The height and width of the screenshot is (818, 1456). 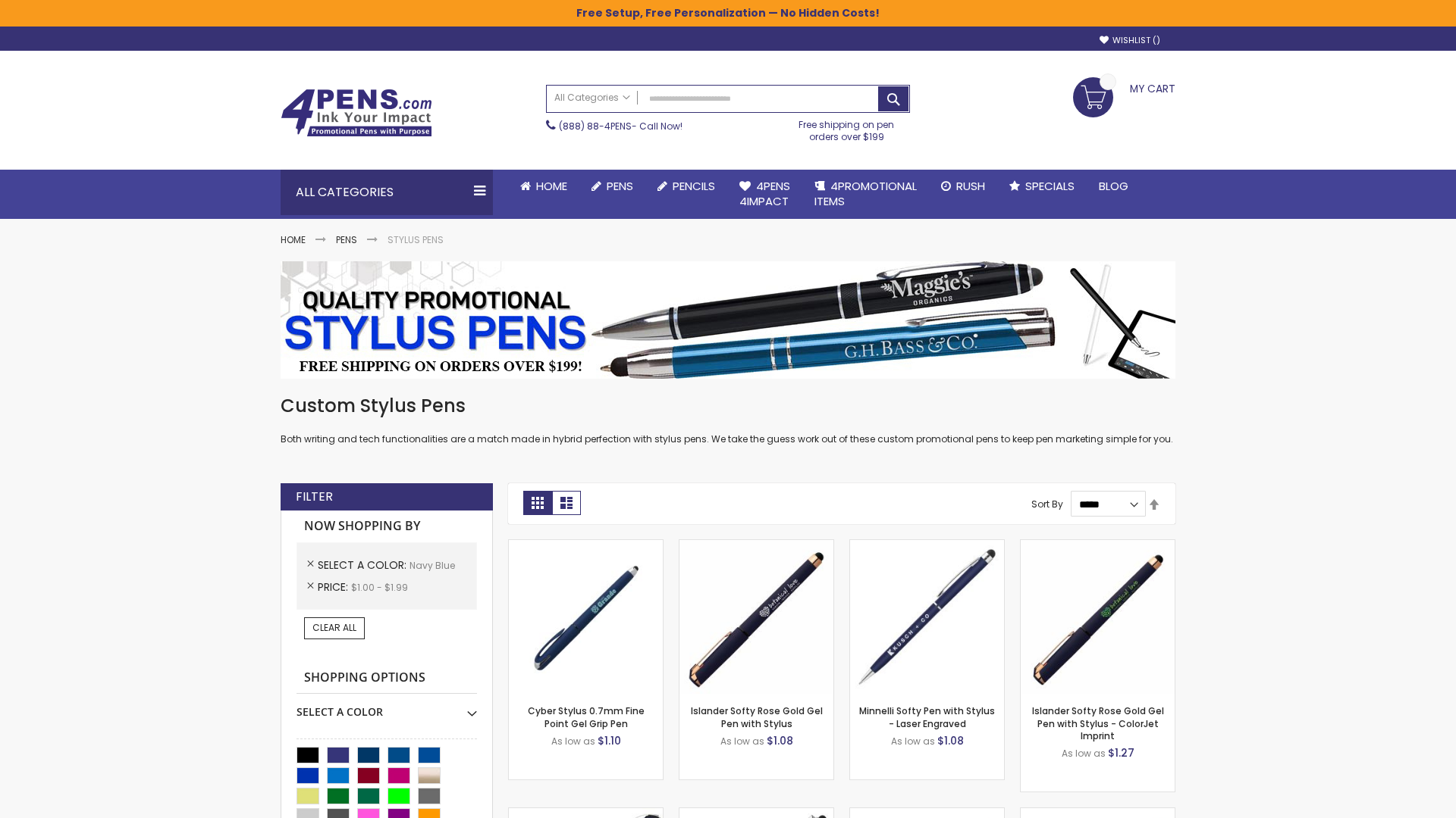 What do you see at coordinates (334, 627) in the screenshot?
I see `span: Clear All` at bounding box center [334, 627].